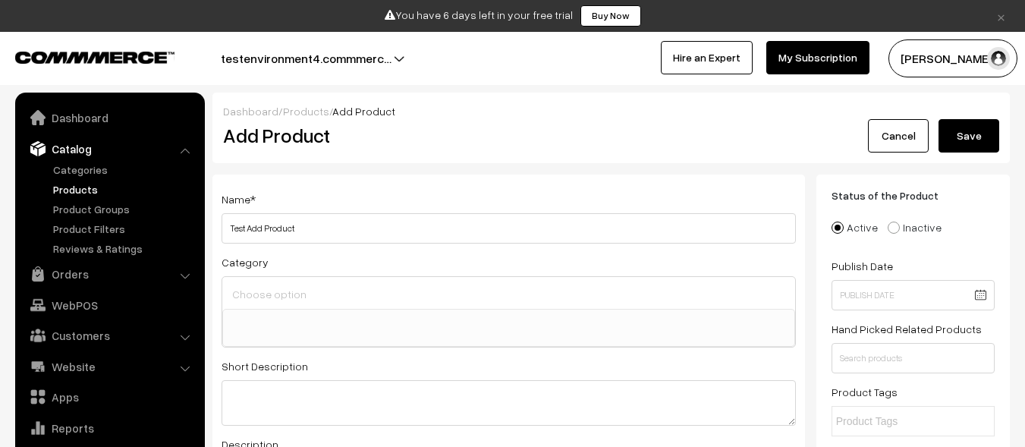 The height and width of the screenshot is (447, 1025). Describe the element at coordinates (913, 295) in the screenshot. I see `input: Publish Date` at that location.